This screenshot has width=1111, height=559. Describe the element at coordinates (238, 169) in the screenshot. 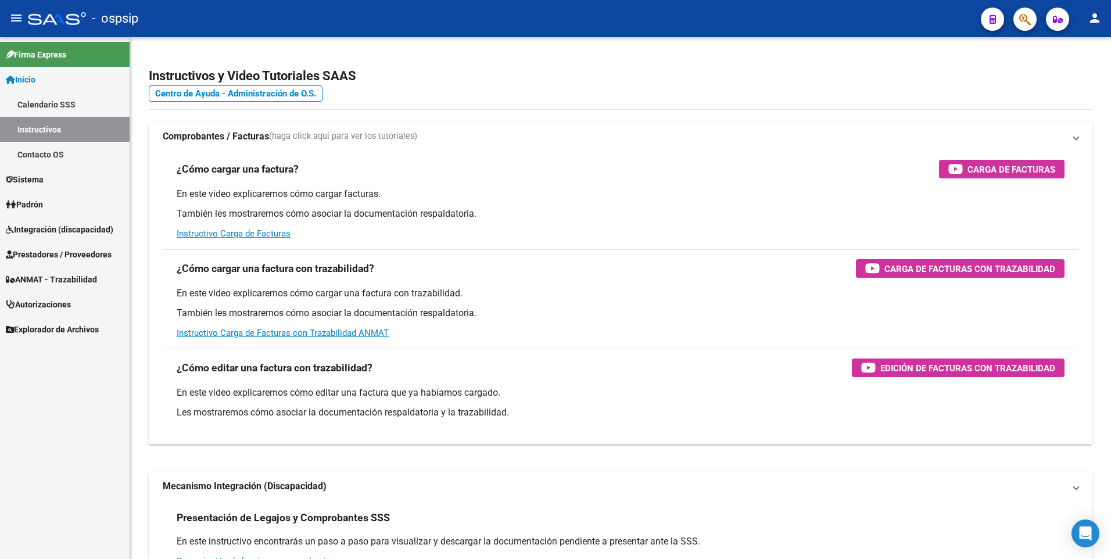

I see `h3: ¿Cómo cargar una factura?` at that location.